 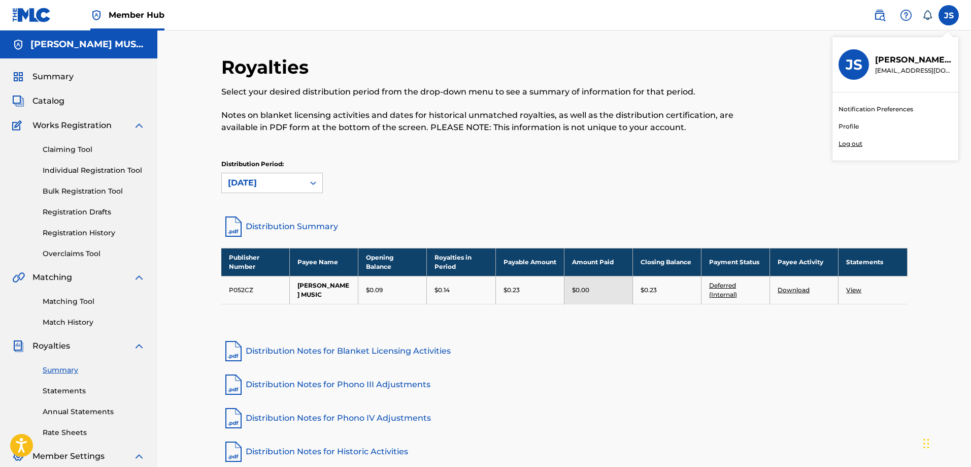 What do you see at coordinates (18, 77) in the screenshot?
I see `img: Summary` at bounding box center [18, 77].